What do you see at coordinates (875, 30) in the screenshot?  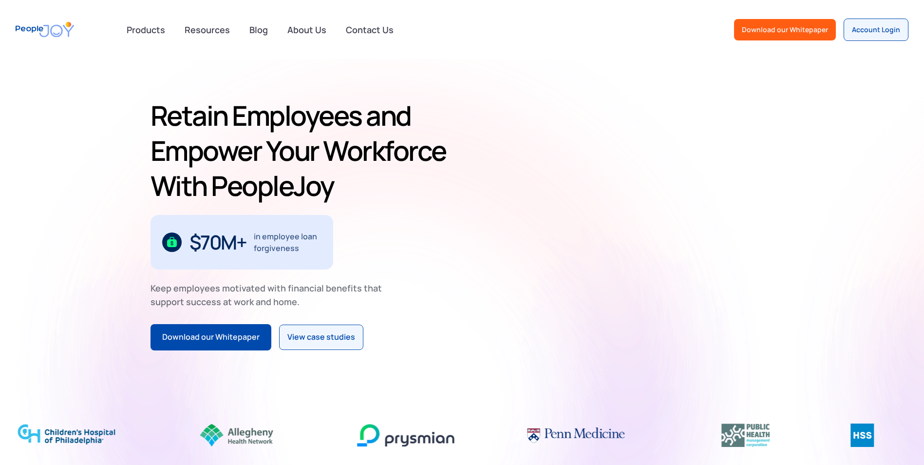 I see `div: Account Login` at bounding box center [875, 30].